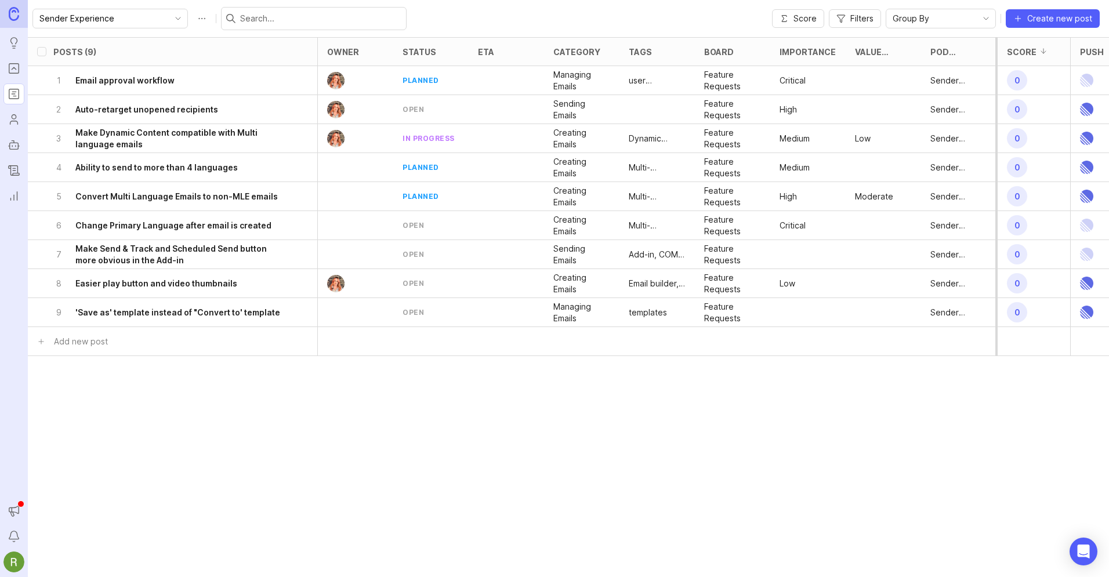 Image resolution: width=1109 pixels, height=577 pixels. I want to click on button: Create new post, so click(1053, 19).